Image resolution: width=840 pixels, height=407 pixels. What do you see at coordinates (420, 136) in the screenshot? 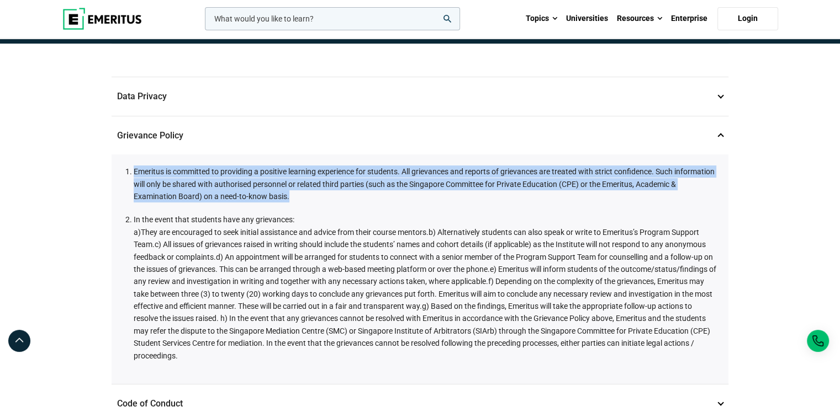
I see `p: Grievance Policy` at bounding box center [420, 136].